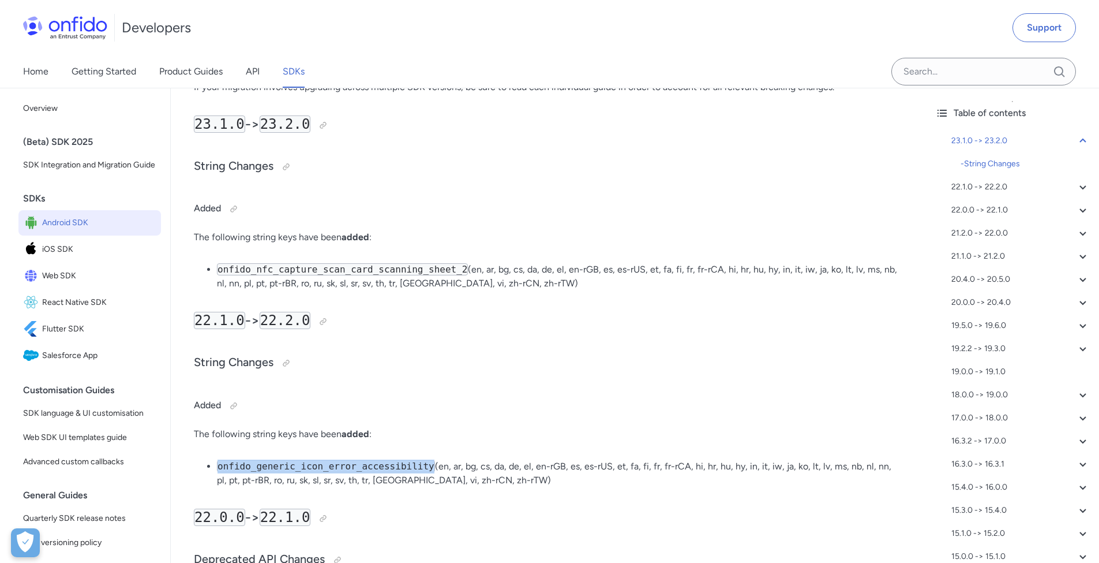  What do you see at coordinates (342, 269) in the screenshot?
I see `code: onfido_nfc_capture_scan_card_scanning_sheet_2` at bounding box center [342, 269].